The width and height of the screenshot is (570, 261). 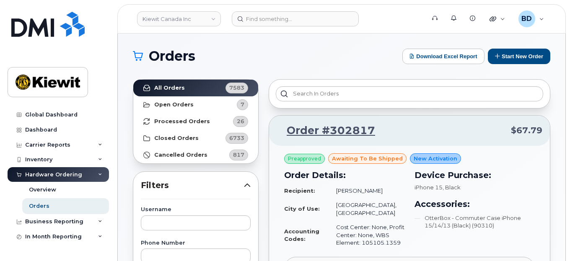 I want to click on span: Filters, so click(x=192, y=185).